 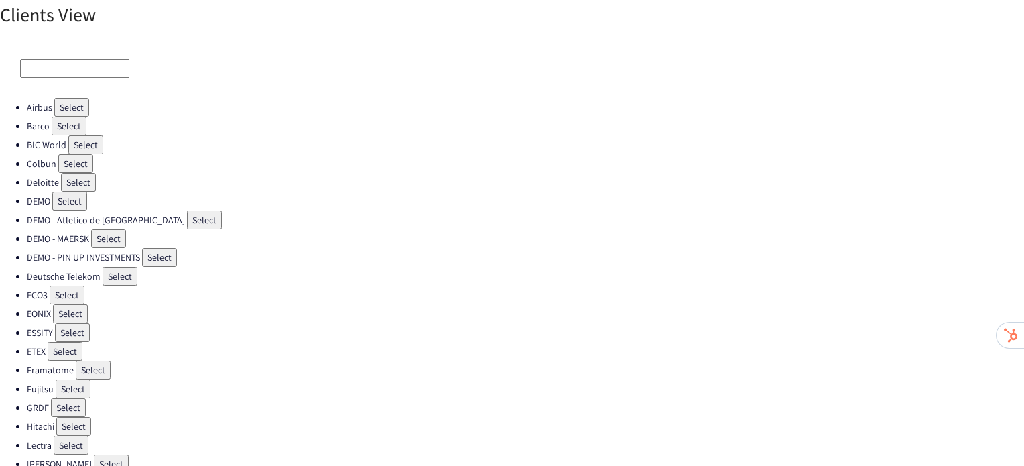 I want to click on li: Hitachi, so click(x=526, y=426).